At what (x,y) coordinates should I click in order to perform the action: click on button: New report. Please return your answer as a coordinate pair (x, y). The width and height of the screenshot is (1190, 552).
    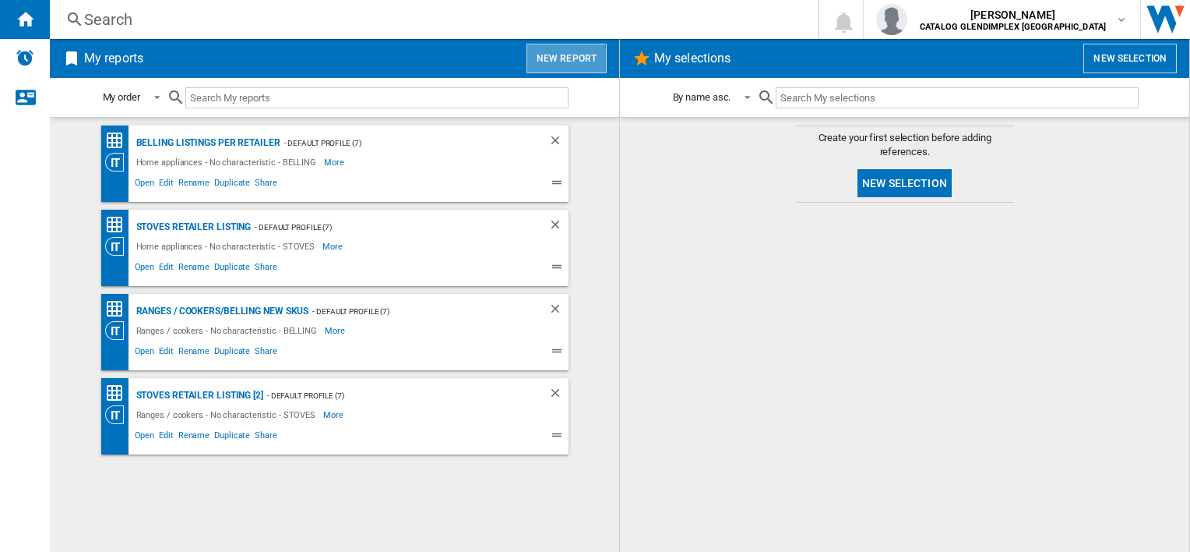
    Looking at the image, I should click on (566, 58).